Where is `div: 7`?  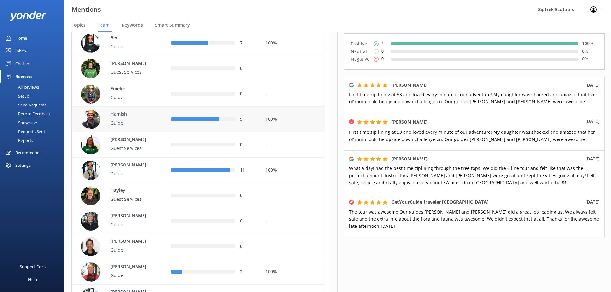
div: 7 is located at coordinates (248, 43).